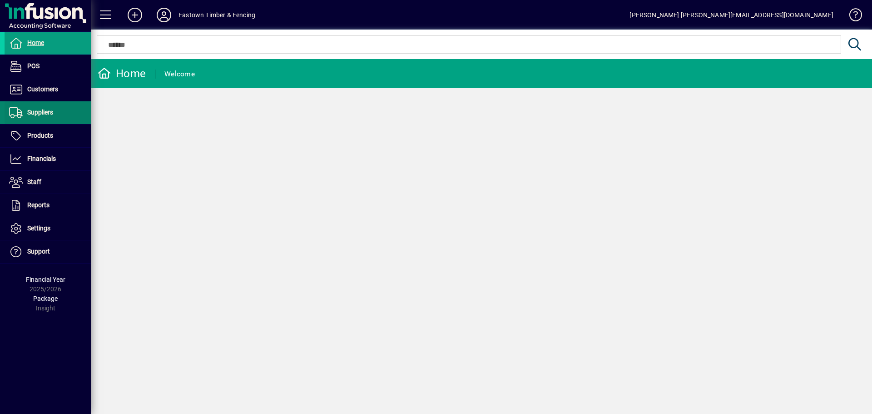  Describe the element at coordinates (45, 298) in the screenshot. I see `span: Package` at that location.